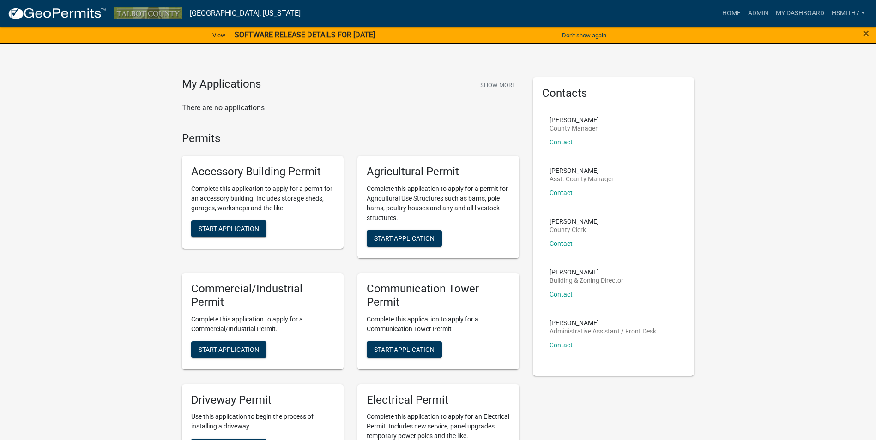 This screenshot has width=876, height=440. I want to click on h5: Electrical Permit, so click(438, 400).